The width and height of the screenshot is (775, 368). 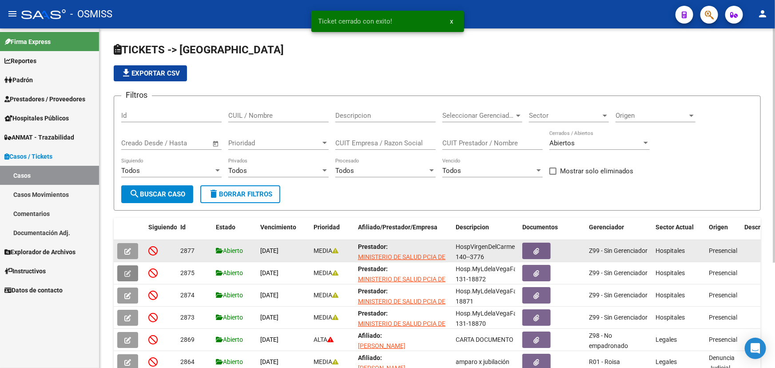 What do you see at coordinates (240, 194) in the screenshot?
I see `button: Borrar Filtros` at bounding box center [240, 194].